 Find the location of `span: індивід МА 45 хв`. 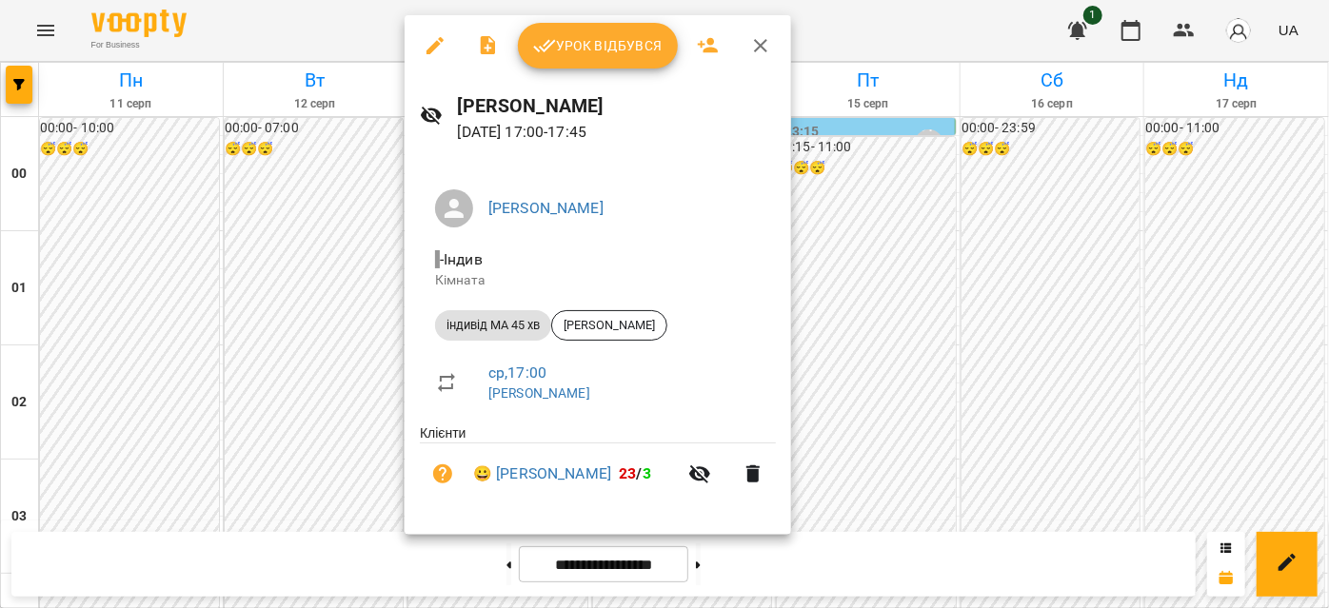

span: індивід МА 45 хв is located at coordinates (493, 325).